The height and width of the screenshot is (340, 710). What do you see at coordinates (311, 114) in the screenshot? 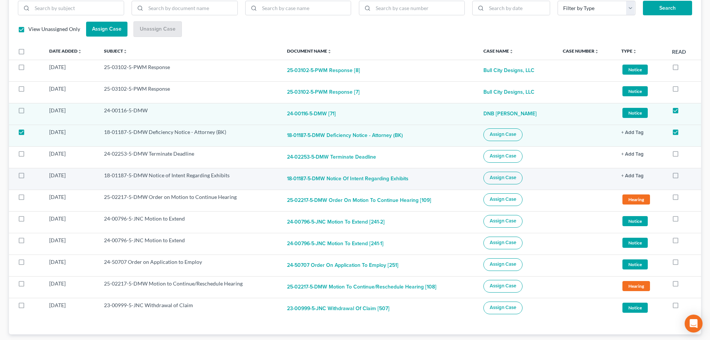
I see `button: 24-00116-5-DMW [71]` at bounding box center [311, 114].